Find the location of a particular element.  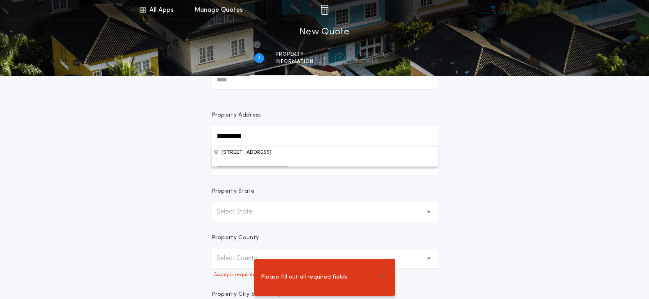

span: Please fill out all required fields is located at coordinates (304, 278).